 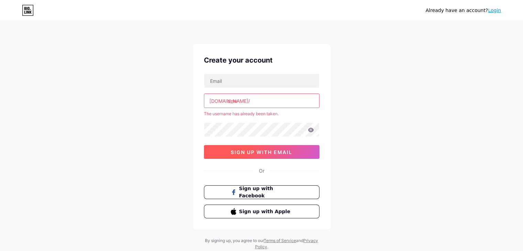 What do you see at coordinates (262, 244) in the screenshot?
I see `div: By signing up, you agree to our and .` at bounding box center [262, 244].